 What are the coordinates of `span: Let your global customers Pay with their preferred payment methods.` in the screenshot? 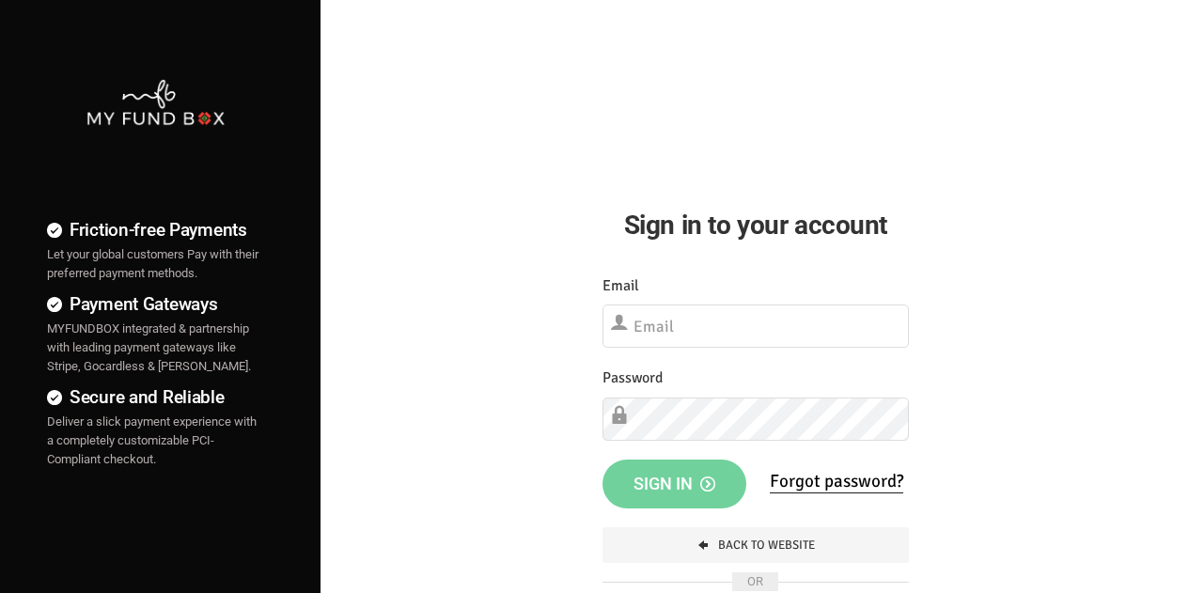 It's located at (152, 263).